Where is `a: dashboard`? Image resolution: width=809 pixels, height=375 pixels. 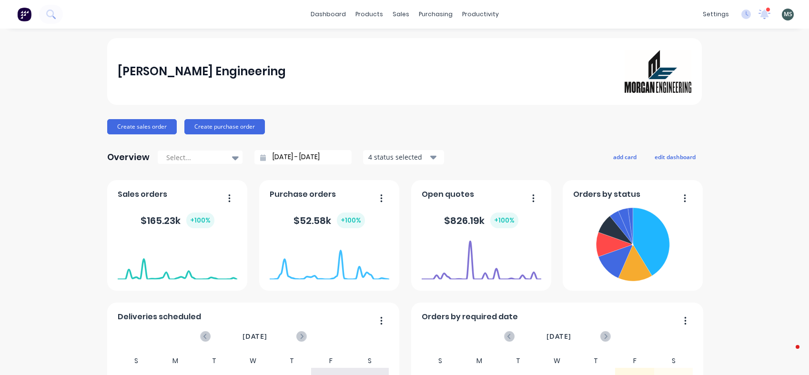 a: dashboard is located at coordinates (328, 14).